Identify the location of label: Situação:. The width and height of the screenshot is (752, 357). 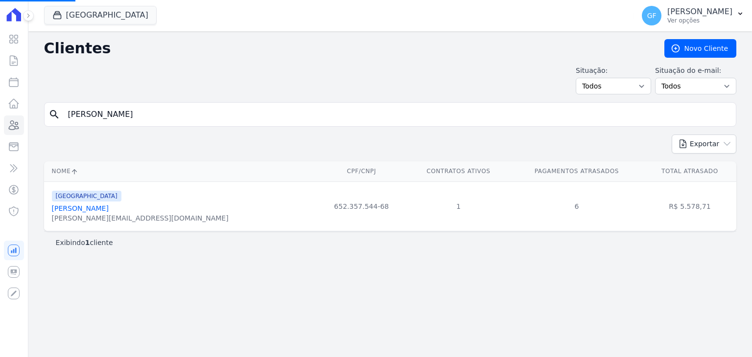
(613, 70).